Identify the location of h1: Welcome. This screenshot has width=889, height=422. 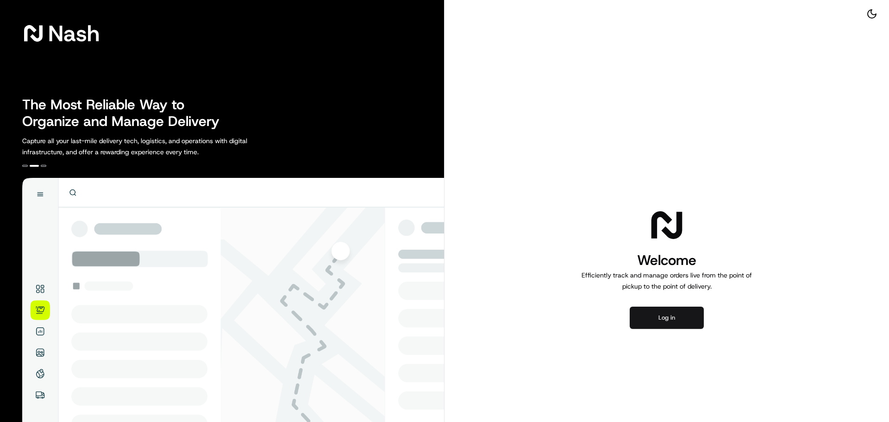
(667, 260).